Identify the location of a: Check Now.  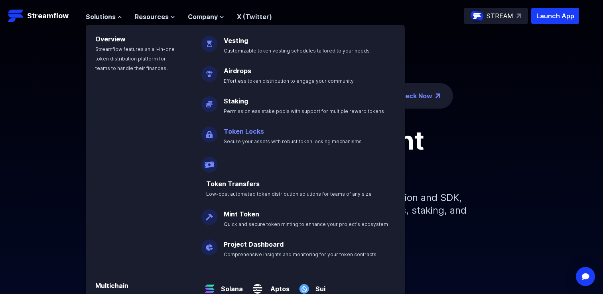
(414, 96).